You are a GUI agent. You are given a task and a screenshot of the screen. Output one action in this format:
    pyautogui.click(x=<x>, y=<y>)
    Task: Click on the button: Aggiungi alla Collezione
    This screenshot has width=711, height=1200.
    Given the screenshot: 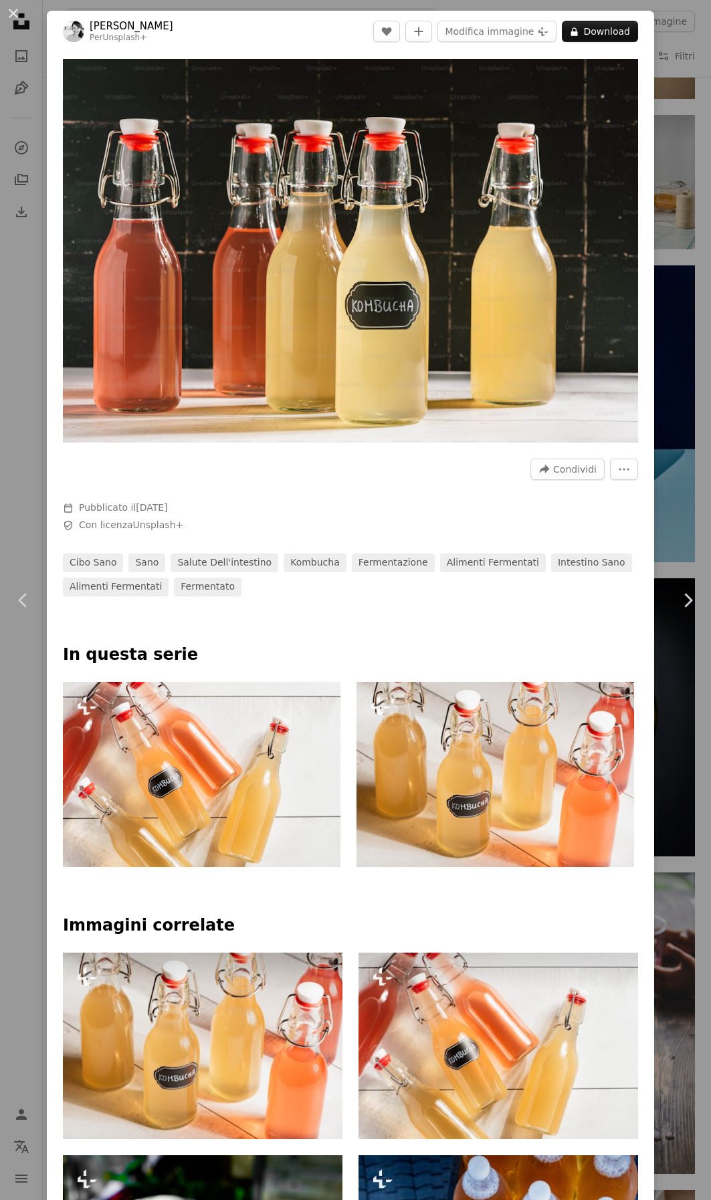 What is the action you would take?
    pyautogui.click(x=419, y=31)
    